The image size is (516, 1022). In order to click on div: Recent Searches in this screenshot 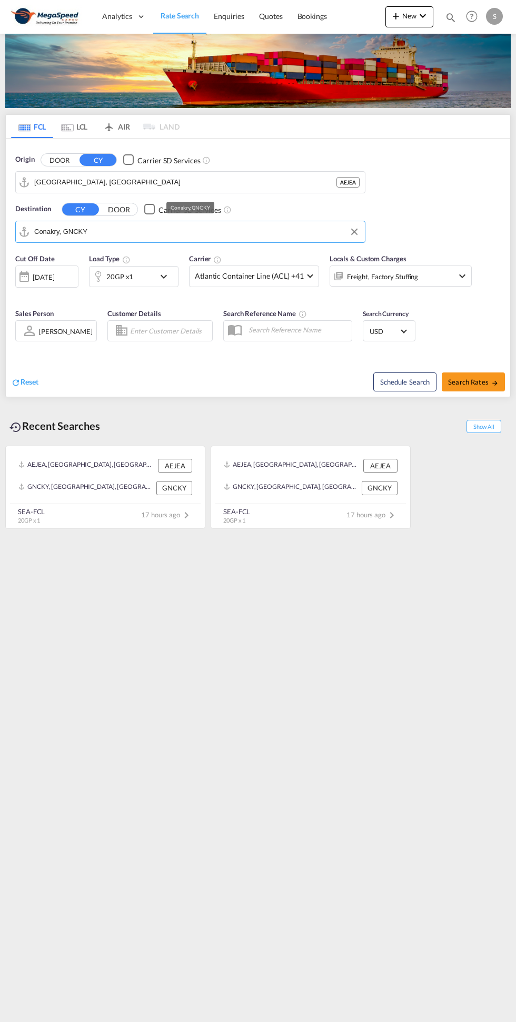, I will do `click(55, 426)`.